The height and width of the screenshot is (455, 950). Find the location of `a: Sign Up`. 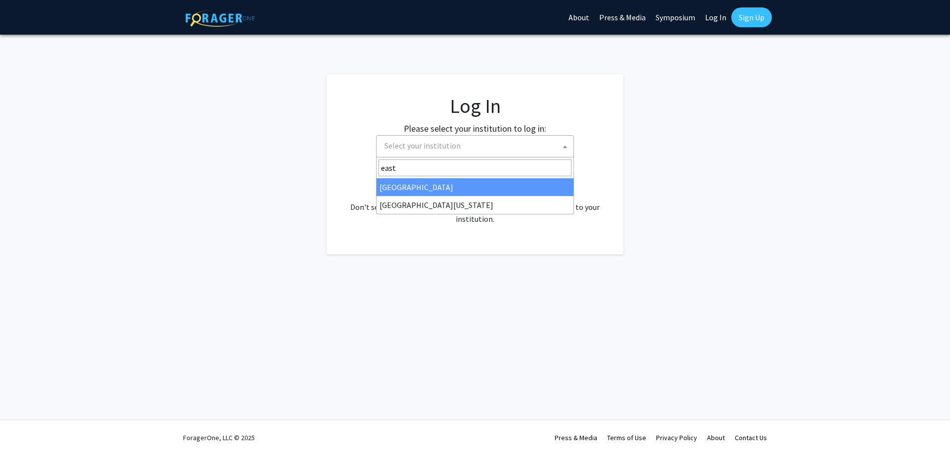

a: Sign Up is located at coordinates (752, 17).